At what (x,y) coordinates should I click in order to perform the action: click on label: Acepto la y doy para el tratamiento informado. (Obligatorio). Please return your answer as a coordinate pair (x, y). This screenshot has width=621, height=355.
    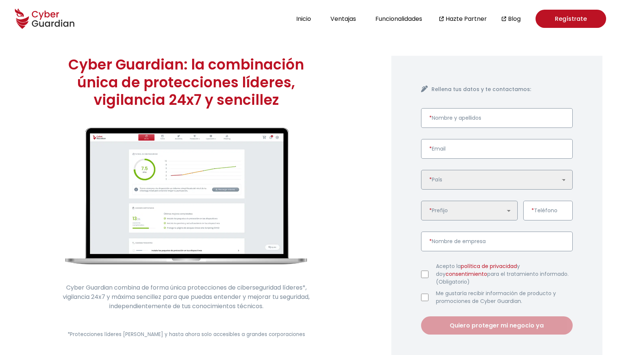
    Looking at the image, I should click on (504, 274).